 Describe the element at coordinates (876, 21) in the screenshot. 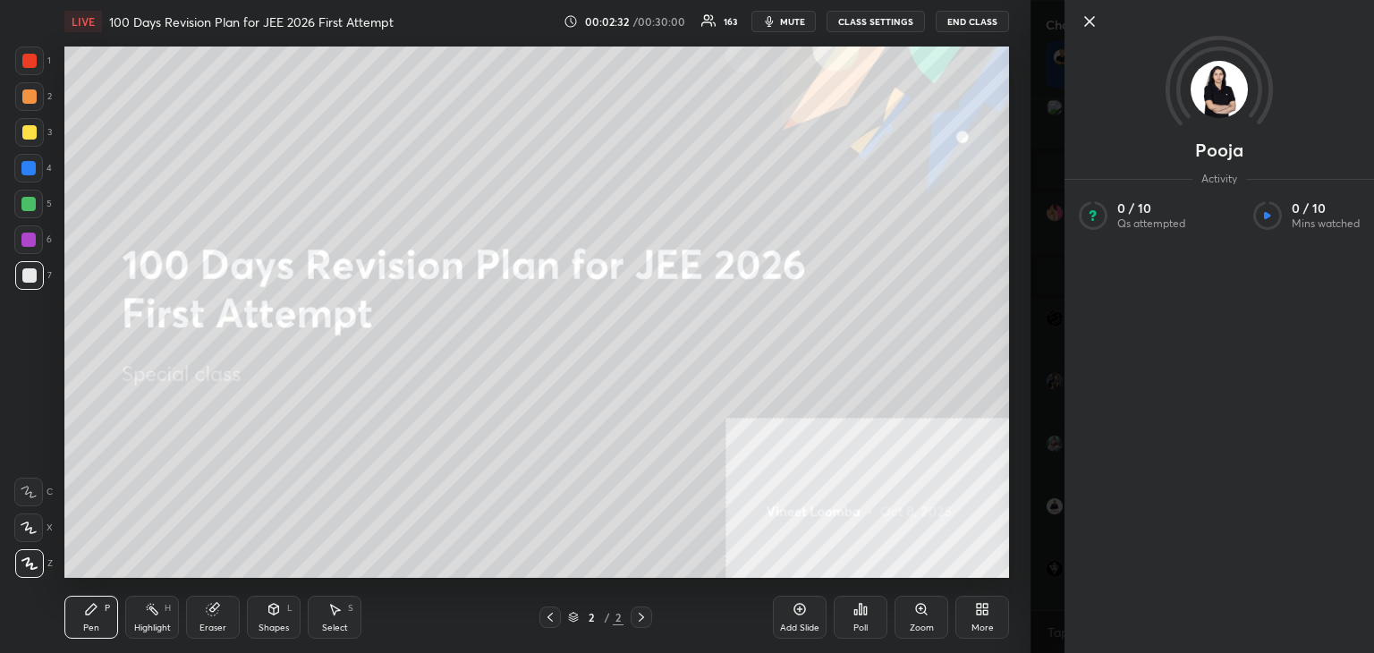

I see `button: CLASS SETTINGS` at that location.